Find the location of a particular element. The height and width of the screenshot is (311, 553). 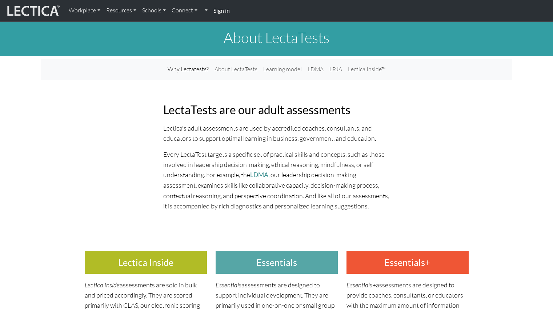

a: Resources is located at coordinates (121, 11).